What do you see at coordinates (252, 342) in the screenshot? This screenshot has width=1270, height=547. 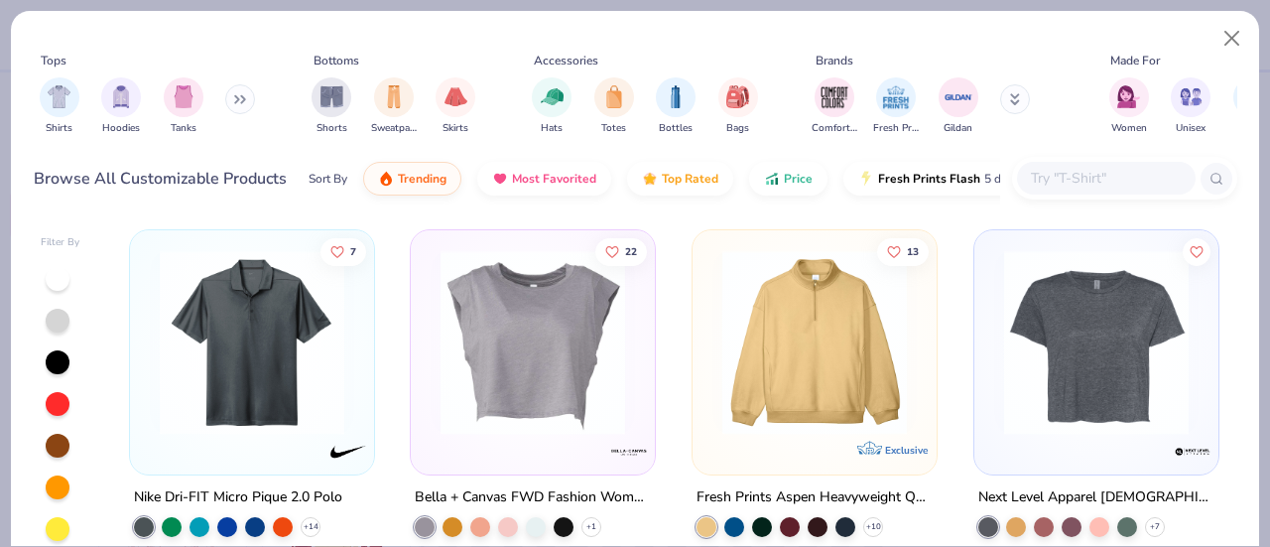 I see `img: 21fda654-1eb2-4c2c-b188-be26a870e180` at bounding box center [252, 342].